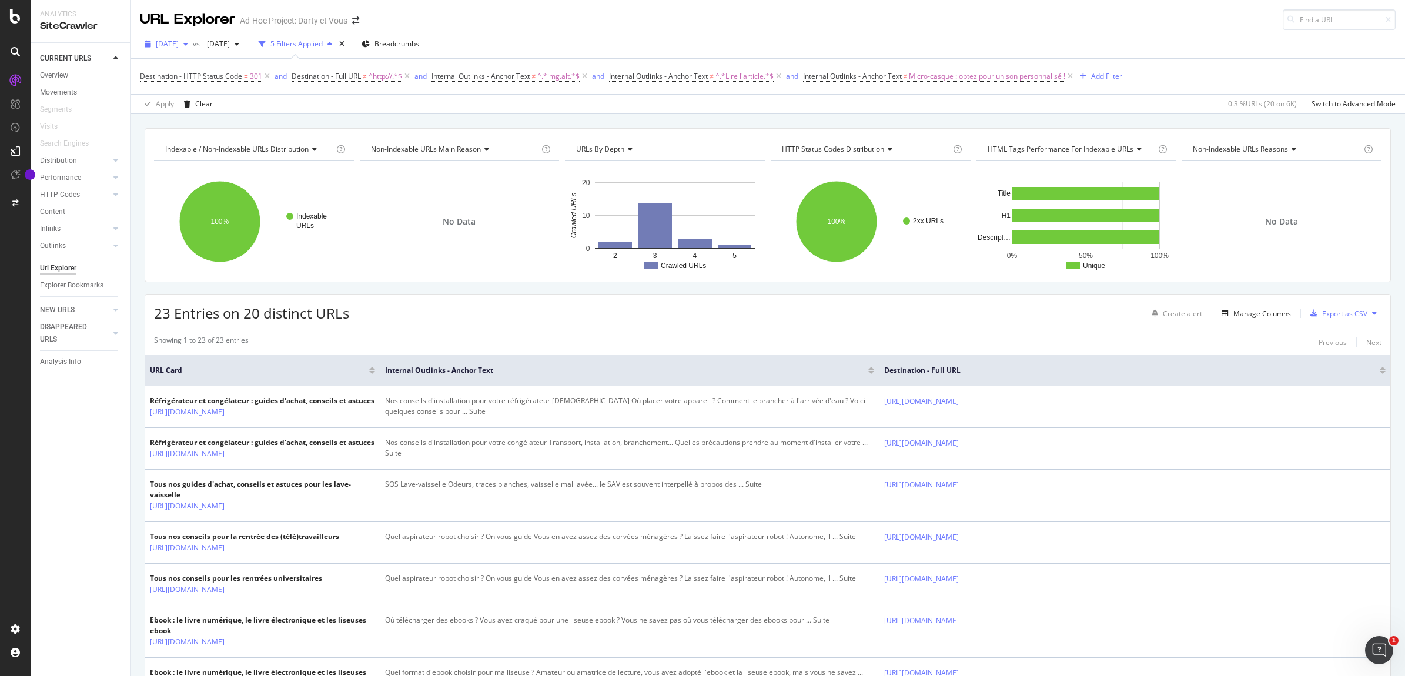  I want to click on span: Non-Indexable URLs Main Reason, so click(426, 149).